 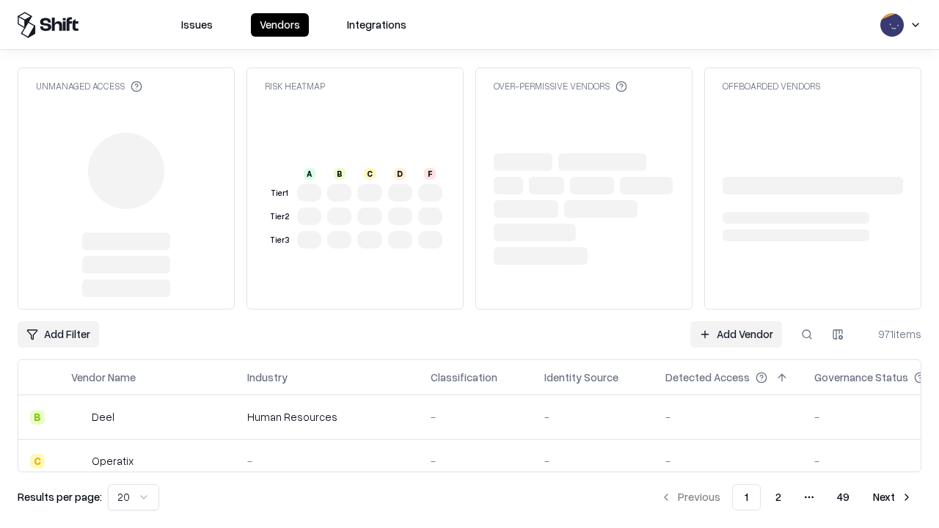 I want to click on div: Tier 2, so click(x=279, y=216).